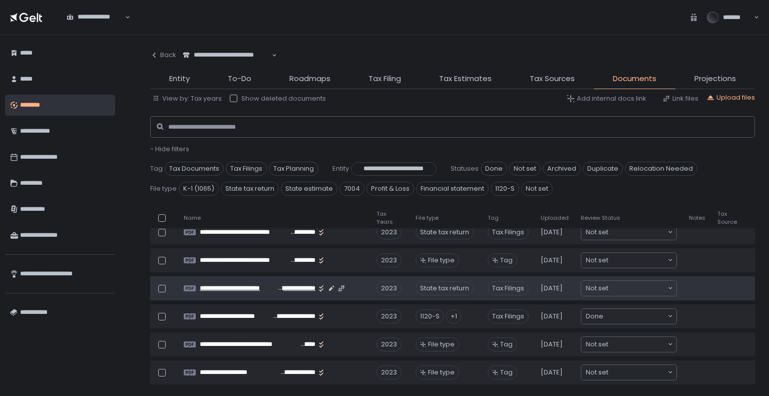  Describe the element at coordinates (194, 169) in the screenshot. I see `span: Tax Documents` at that location.